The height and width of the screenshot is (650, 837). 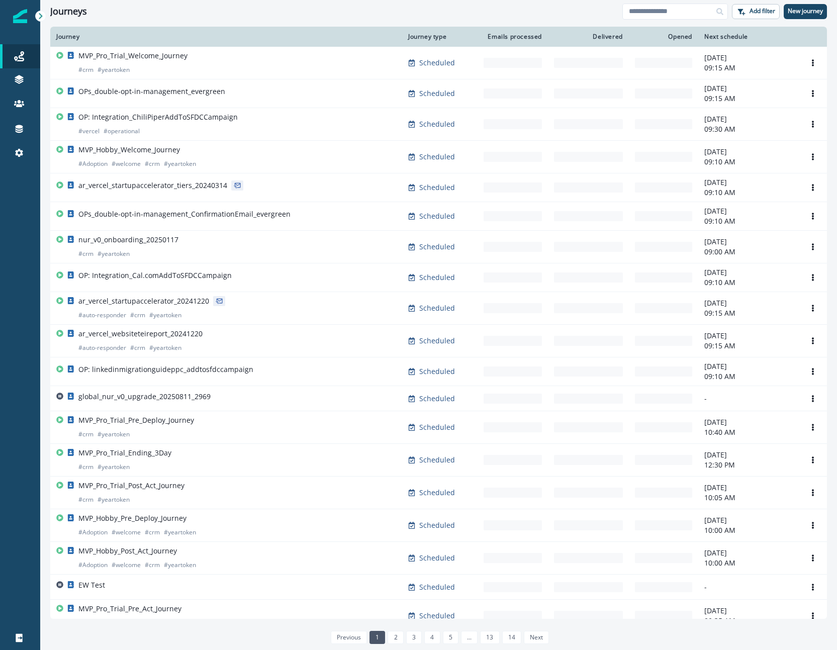 I want to click on p: 10:05 AM, so click(x=748, y=497).